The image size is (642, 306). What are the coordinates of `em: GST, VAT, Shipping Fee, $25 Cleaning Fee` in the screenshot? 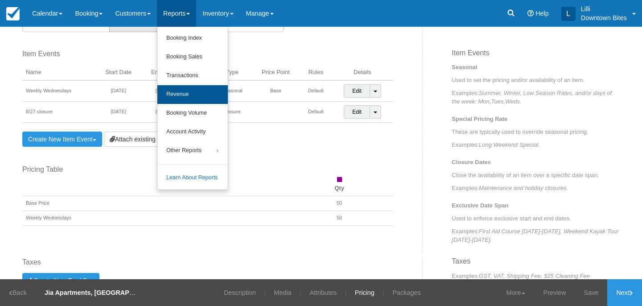 It's located at (534, 275).